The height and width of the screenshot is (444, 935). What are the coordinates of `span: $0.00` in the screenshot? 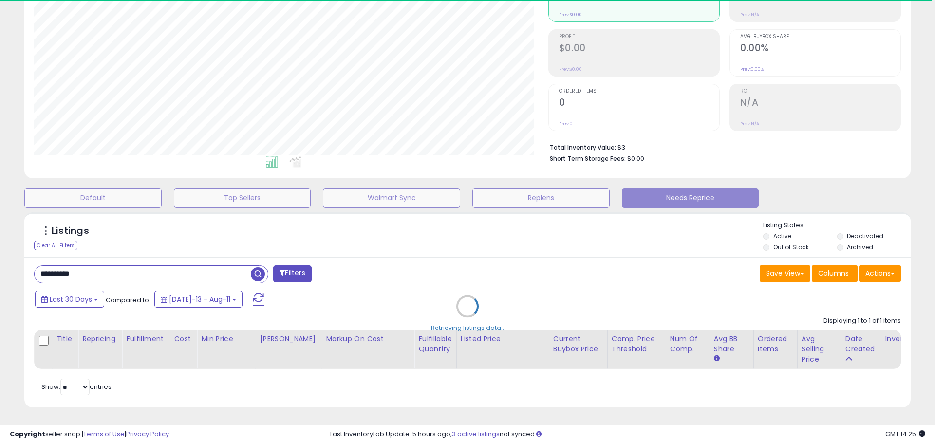 It's located at (635, 158).